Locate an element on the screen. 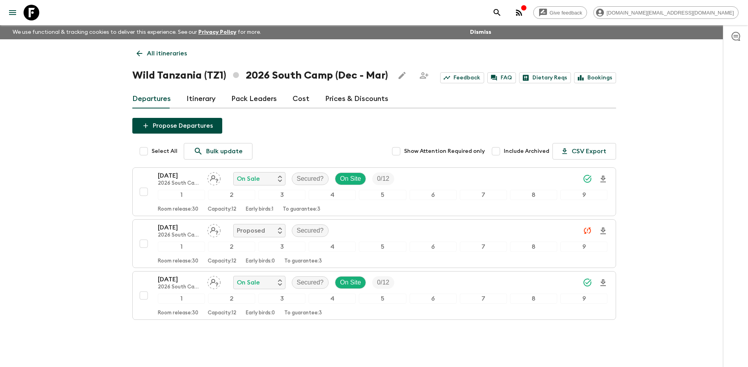  p: Bulk update is located at coordinates (224, 151).